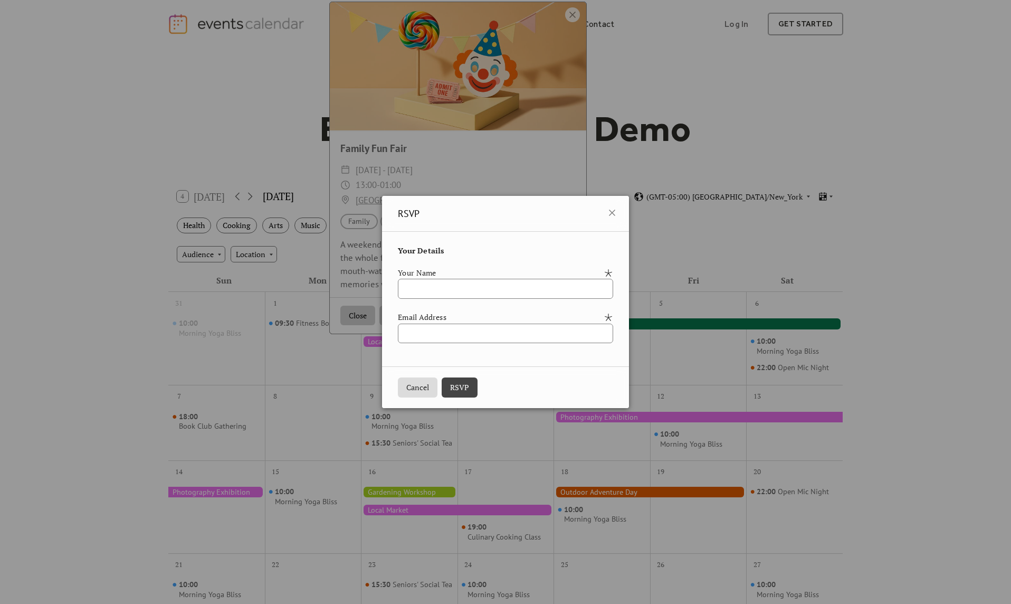 The width and height of the screenshot is (1011, 604). What do you see at coordinates (421, 251) in the screenshot?
I see `span: Your Details` at bounding box center [421, 251].